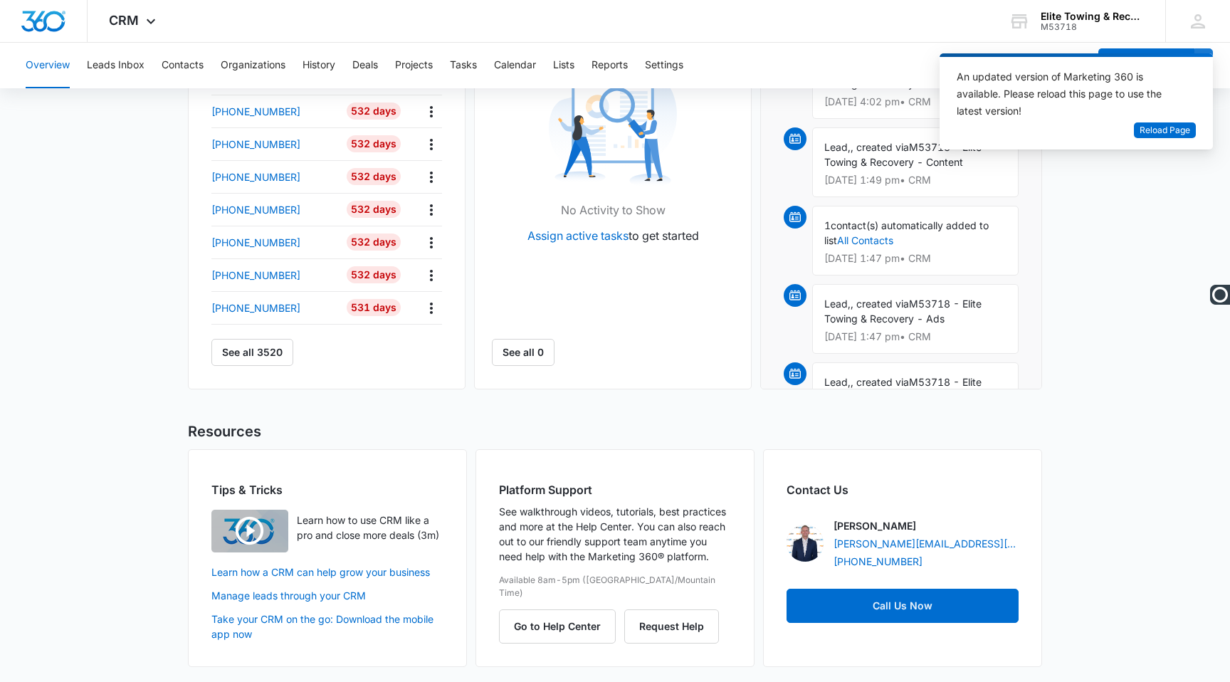 This screenshot has height=682, width=1230. What do you see at coordinates (562, 626) in the screenshot?
I see `a: Go to Help Center` at bounding box center [562, 626].